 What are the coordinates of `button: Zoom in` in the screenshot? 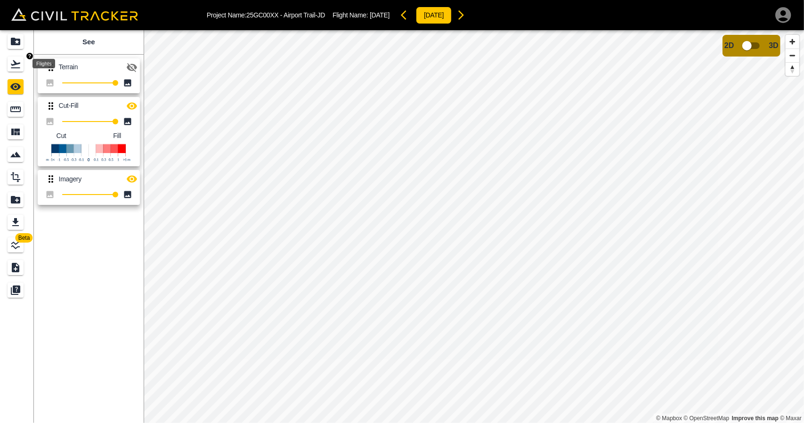 It's located at (792, 41).